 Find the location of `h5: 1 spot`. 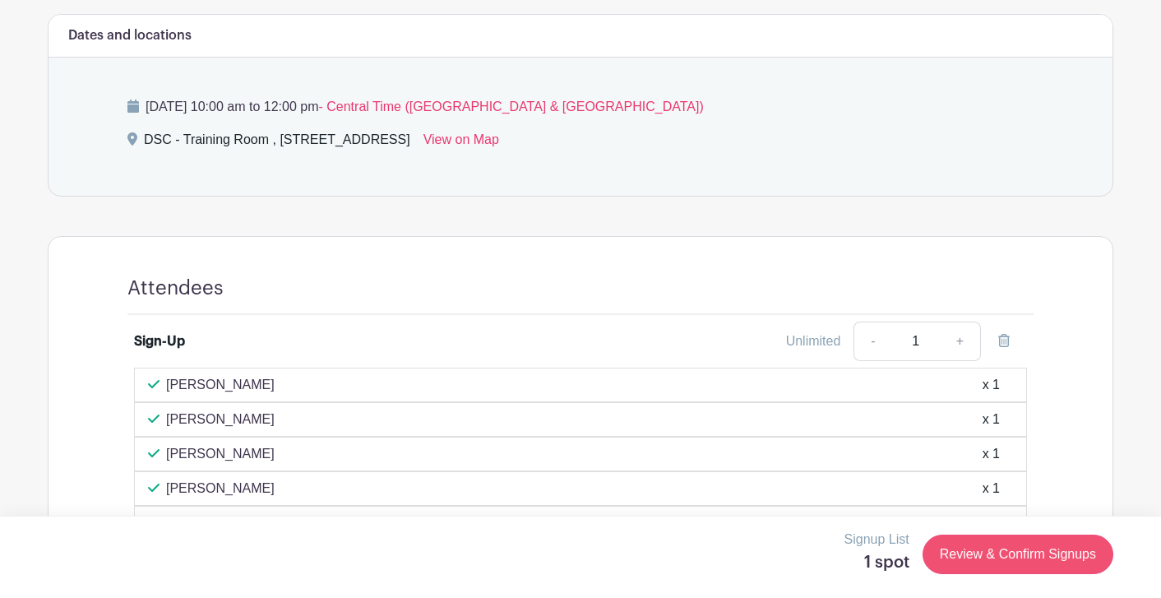

h5: 1 spot is located at coordinates (877, 563).